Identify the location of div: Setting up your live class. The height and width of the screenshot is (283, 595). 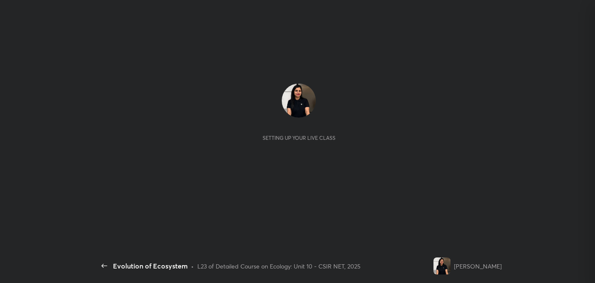
(299, 138).